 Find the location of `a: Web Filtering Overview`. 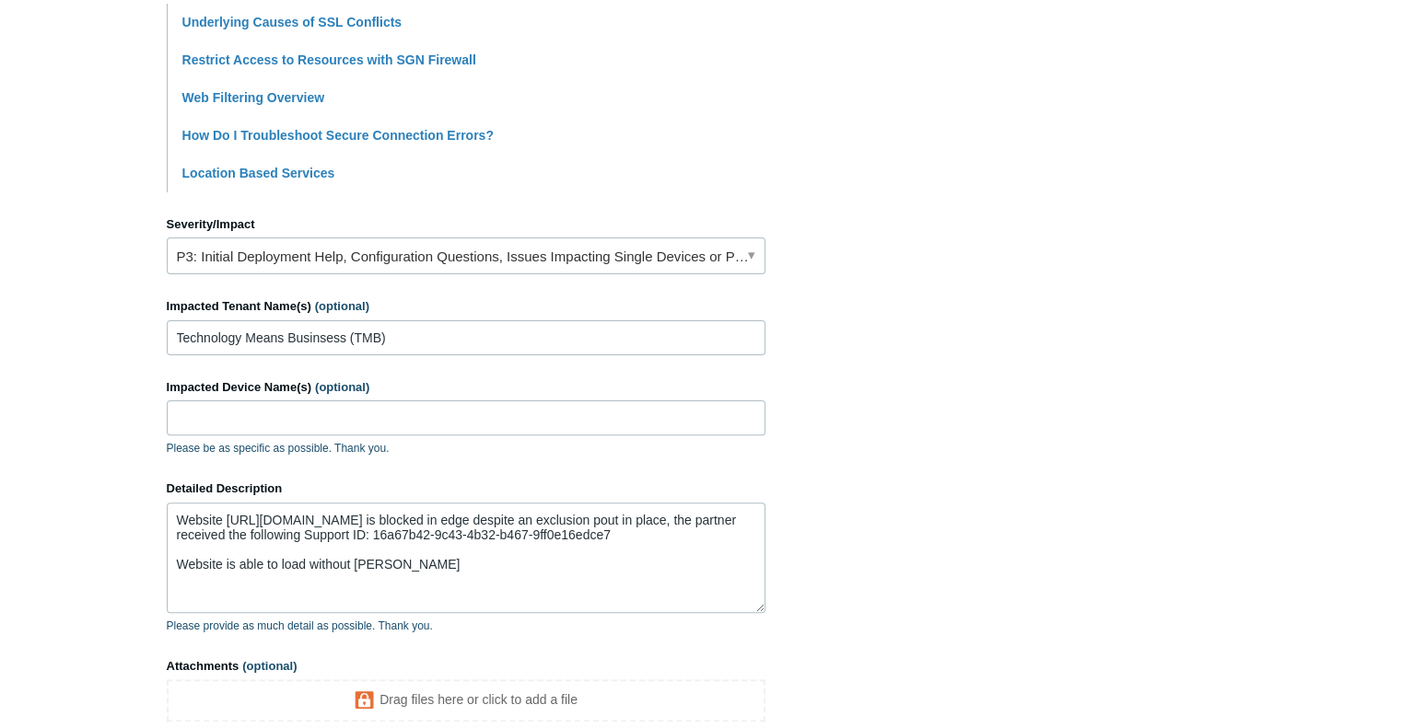

a: Web Filtering Overview is located at coordinates (253, 98).